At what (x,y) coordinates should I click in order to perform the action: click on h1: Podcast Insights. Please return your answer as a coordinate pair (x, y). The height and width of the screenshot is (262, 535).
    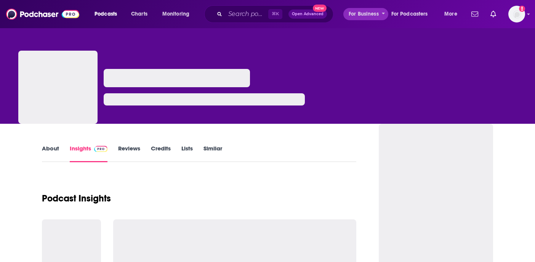
    Looking at the image, I should click on (76, 199).